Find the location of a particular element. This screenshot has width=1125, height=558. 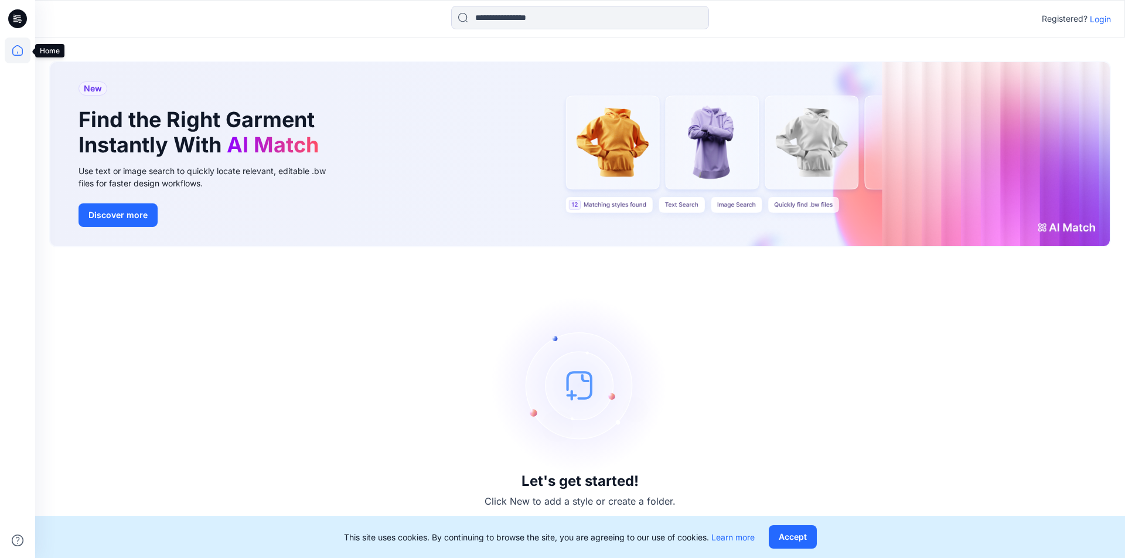

span: New is located at coordinates (93, 88).